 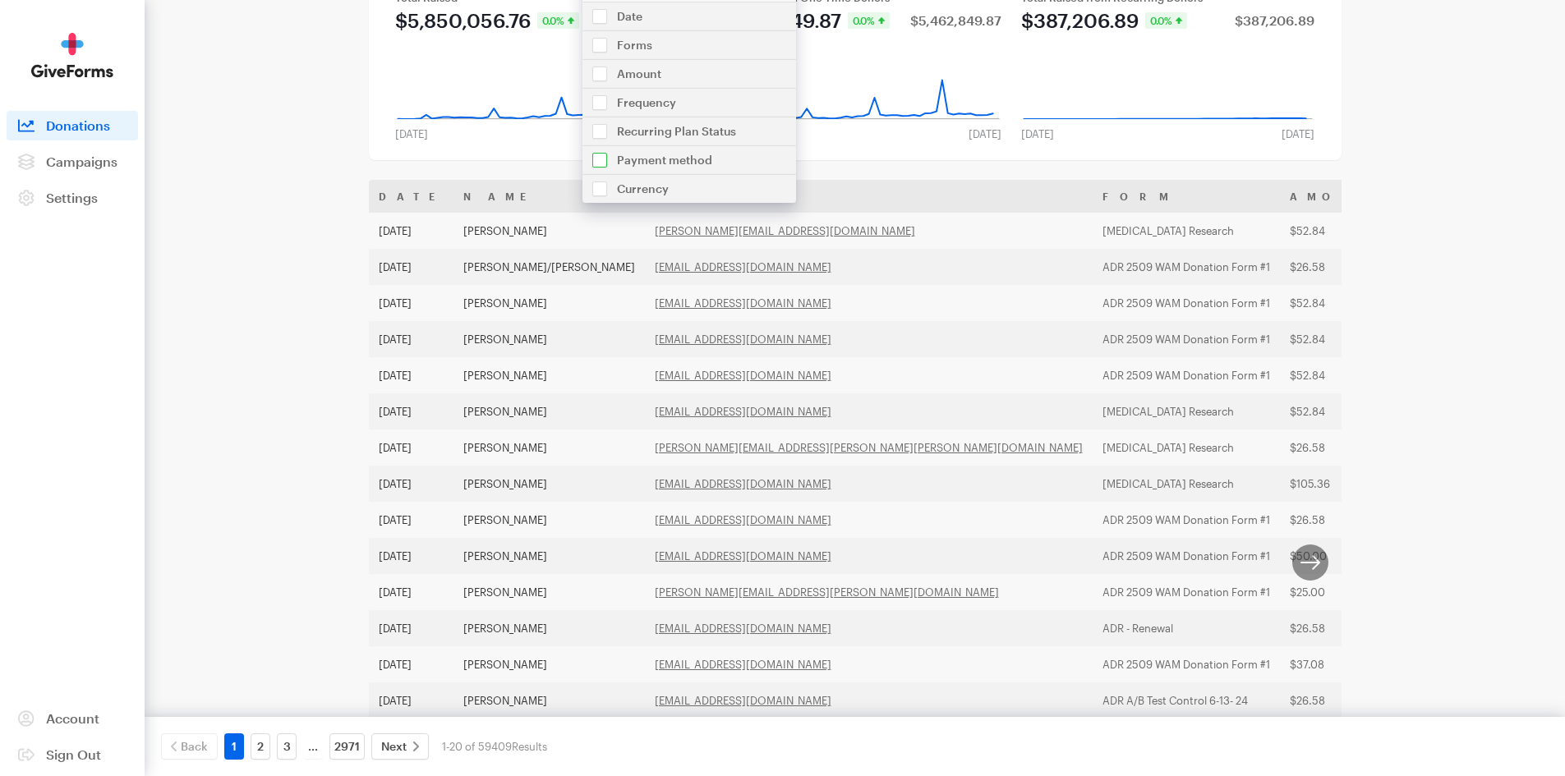 I want to click on span: Account, so click(x=72, y=718).